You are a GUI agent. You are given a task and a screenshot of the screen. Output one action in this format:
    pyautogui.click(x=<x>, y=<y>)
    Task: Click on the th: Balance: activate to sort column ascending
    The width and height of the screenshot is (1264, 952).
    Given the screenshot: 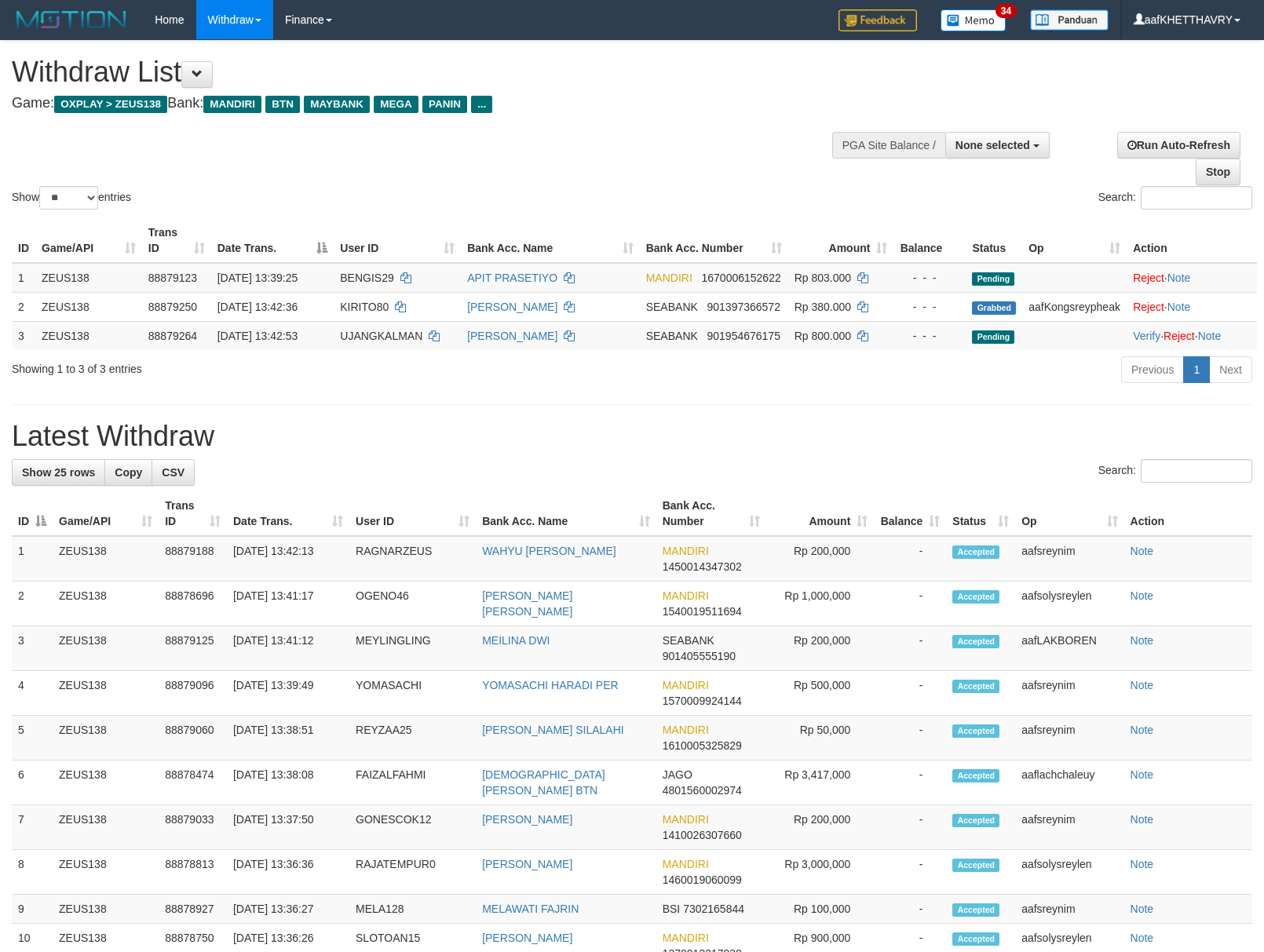 What is the action you would take?
    pyautogui.click(x=910, y=514)
    